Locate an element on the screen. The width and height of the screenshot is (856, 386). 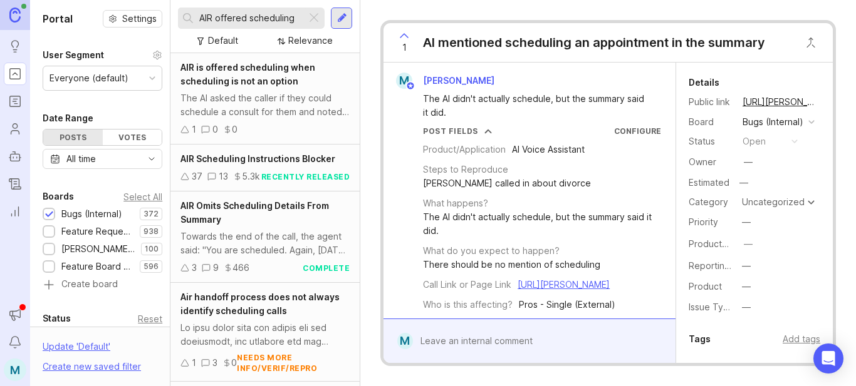
div: needs more info/verif/repro is located at coordinates (293, 363).